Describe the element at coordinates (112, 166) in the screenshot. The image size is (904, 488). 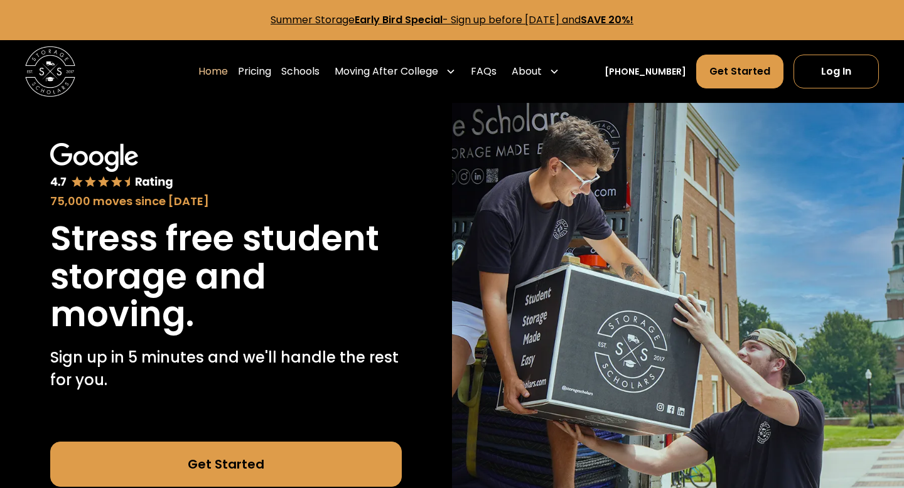
I see `img: Google 4.7 star rating` at that location.